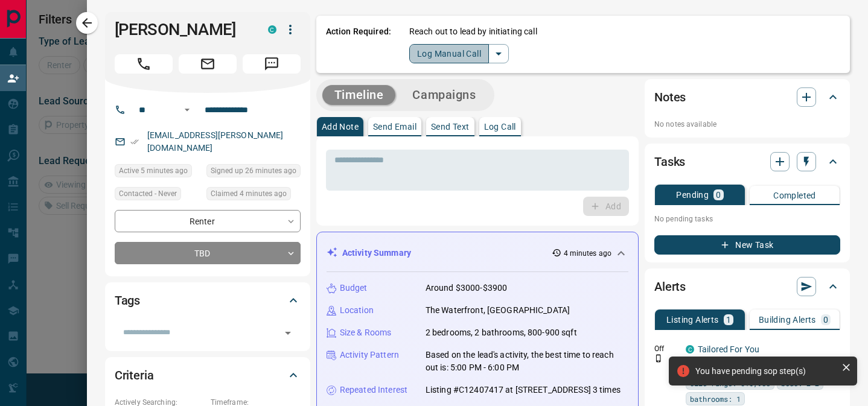 Image resolution: width=868 pixels, height=406 pixels. What do you see at coordinates (692, 195) in the screenshot?
I see `p: Pending` at bounding box center [692, 195].